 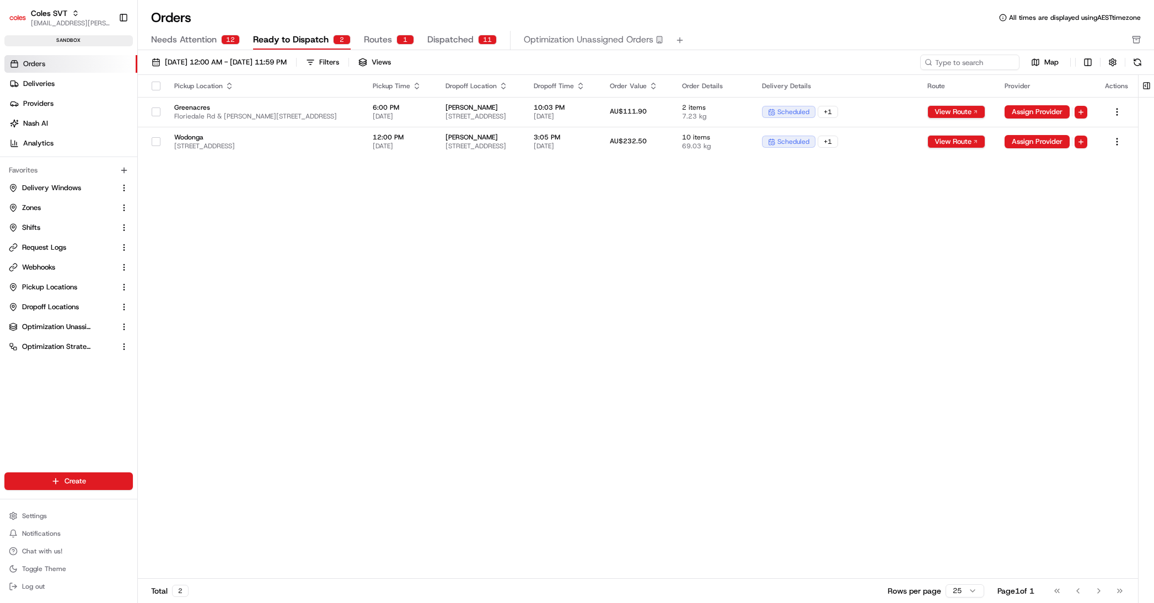 I want to click on span: Toggle Theme, so click(x=44, y=569).